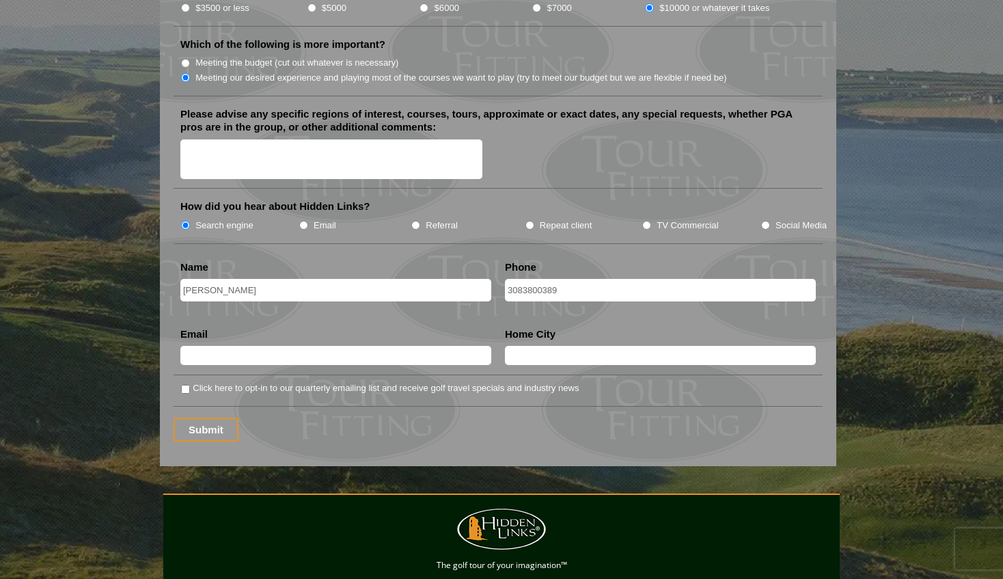  What do you see at coordinates (283, 44) in the screenshot?
I see `label: Which of the following is more important?` at bounding box center [283, 44].